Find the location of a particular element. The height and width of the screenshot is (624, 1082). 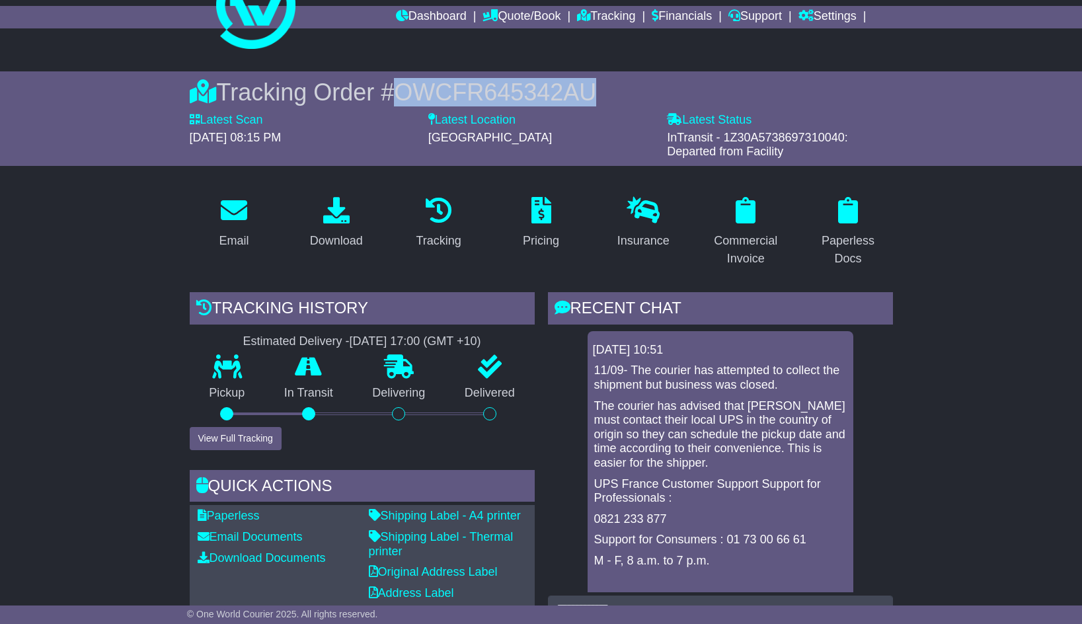

p: UPS France Customer Support Support for Professionals : is located at coordinates (720, 491).